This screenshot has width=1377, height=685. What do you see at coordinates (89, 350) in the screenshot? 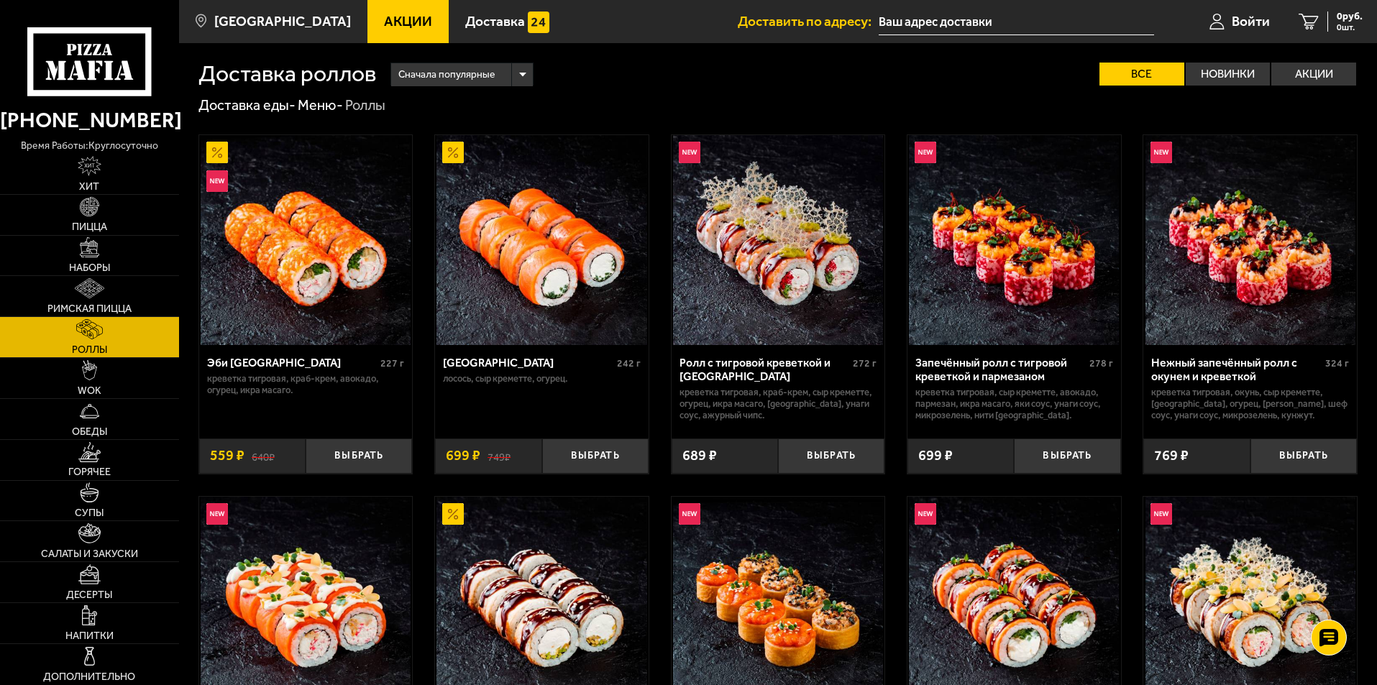
I see `span: Роллы` at bounding box center [89, 350].